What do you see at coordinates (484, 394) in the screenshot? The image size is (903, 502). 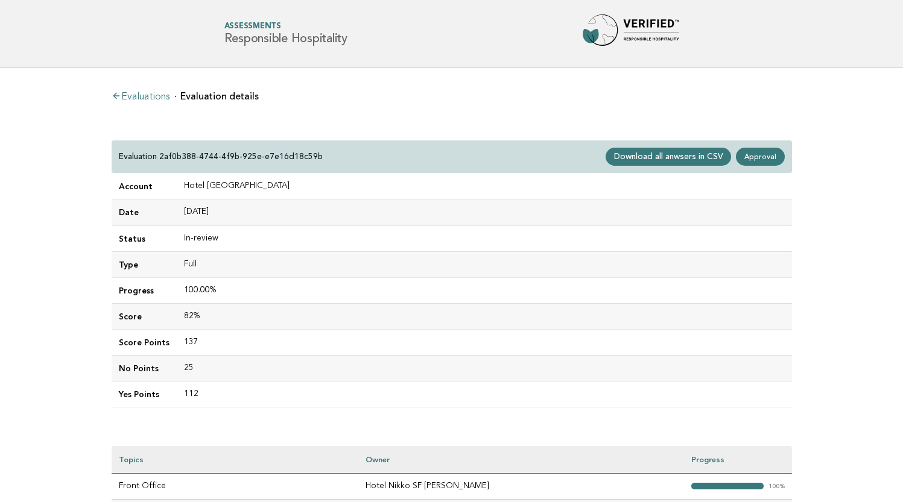 I see `td: 112` at bounding box center [484, 394].